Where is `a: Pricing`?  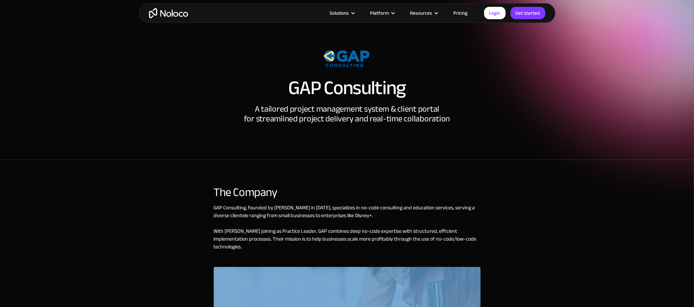 a: Pricing is located at coordinates (461, 13).